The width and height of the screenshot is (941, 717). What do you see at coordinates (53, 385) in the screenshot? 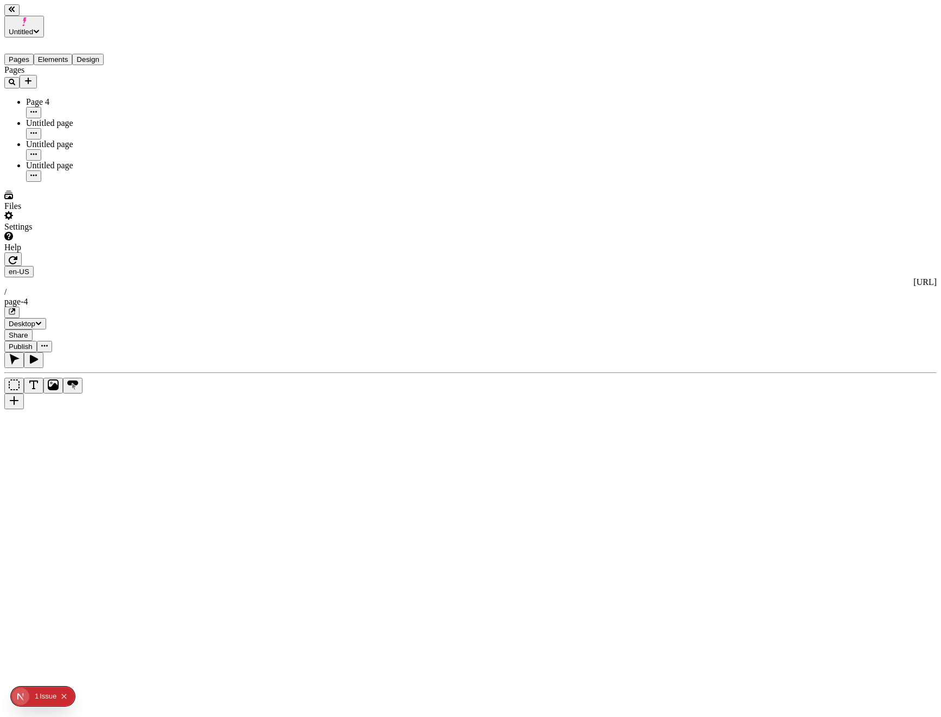
I see `button: Image` at bounding box center [53, 385].